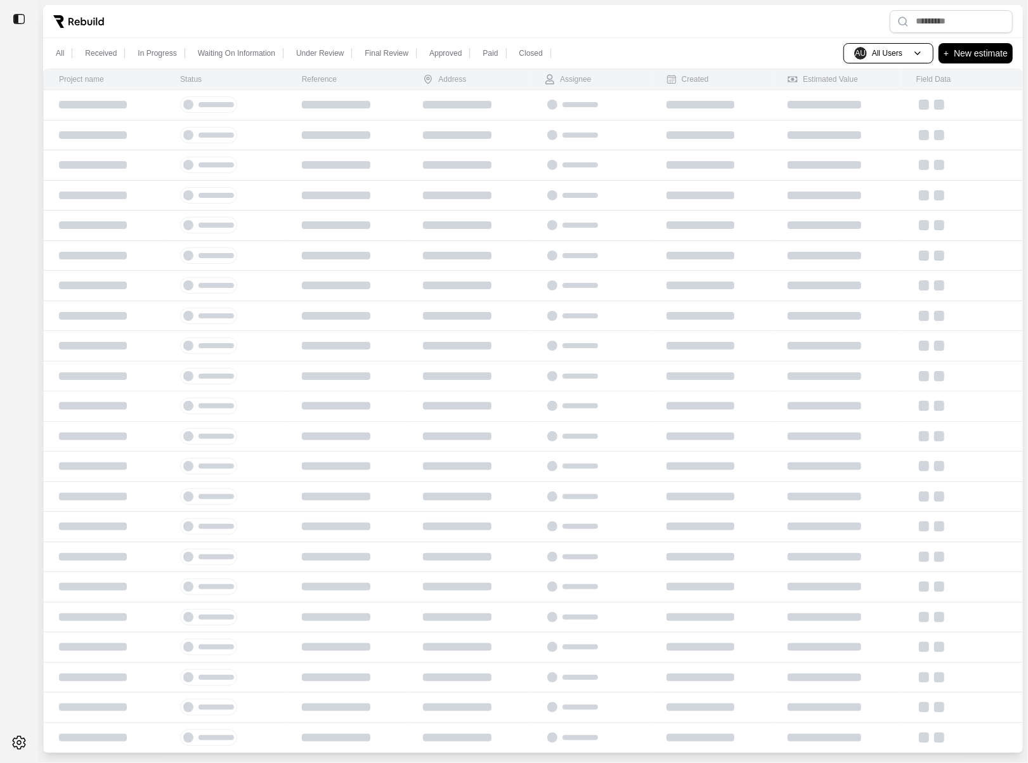 This screenshot has height=763, width=1028. What do you see at coordinates (568, 79) in the screenshot?
I see `div: Assignee` at bounding box center [568, 79].